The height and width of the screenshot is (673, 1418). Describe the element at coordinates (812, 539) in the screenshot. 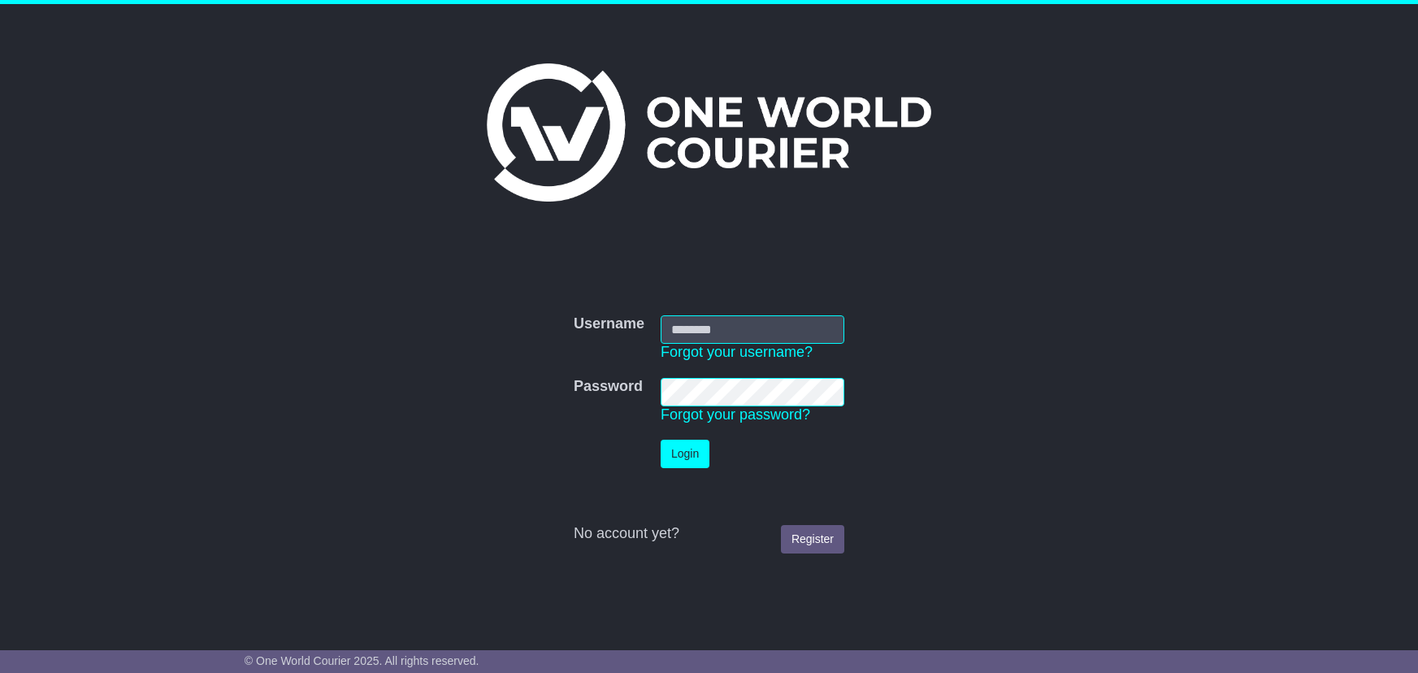

I see `a: Register` at that location.